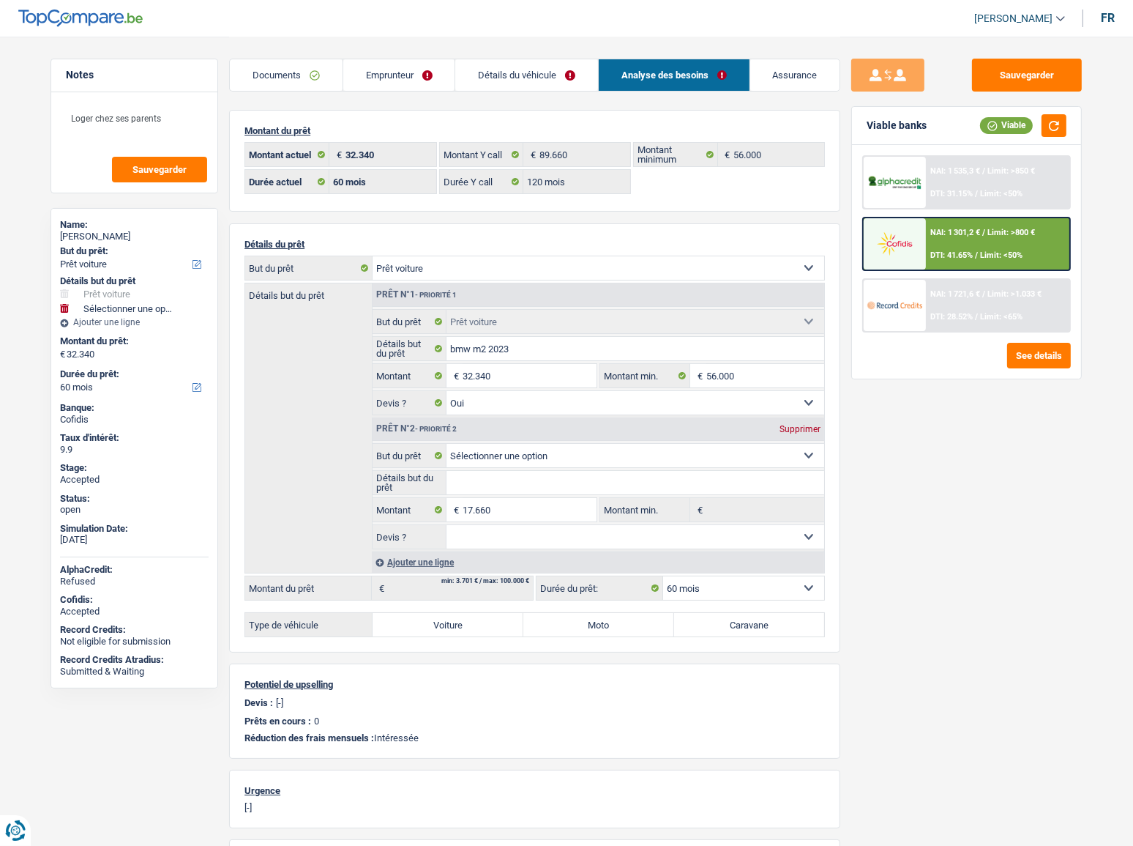  Describe the element at coordinates (134, 660) in the screenshot. I see `div: Record Credits Atradius:` at that location.